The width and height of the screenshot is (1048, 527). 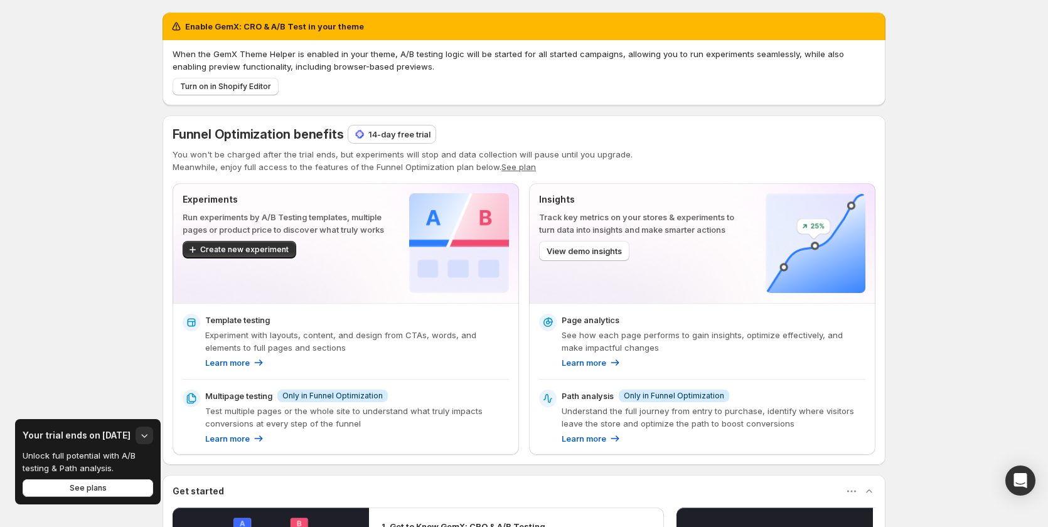 What do you see at coordinates (714, 341) in the screenshot?
I see `p: See how each page performs to gain insights, optimize effectively, and make impactful changes` at bounding box center [714, 341].